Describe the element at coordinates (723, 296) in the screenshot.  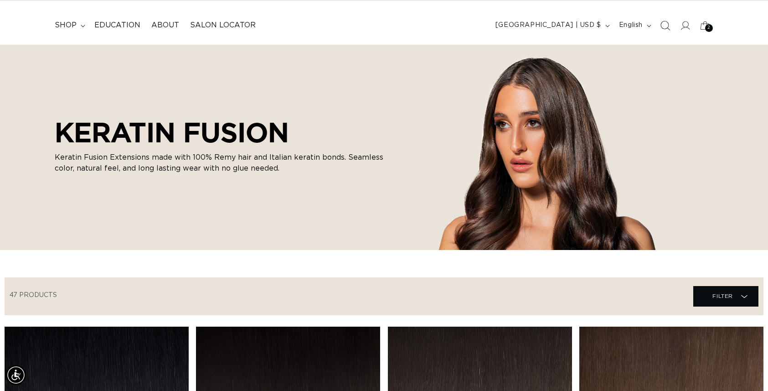
I see `span: Filter` at that location.